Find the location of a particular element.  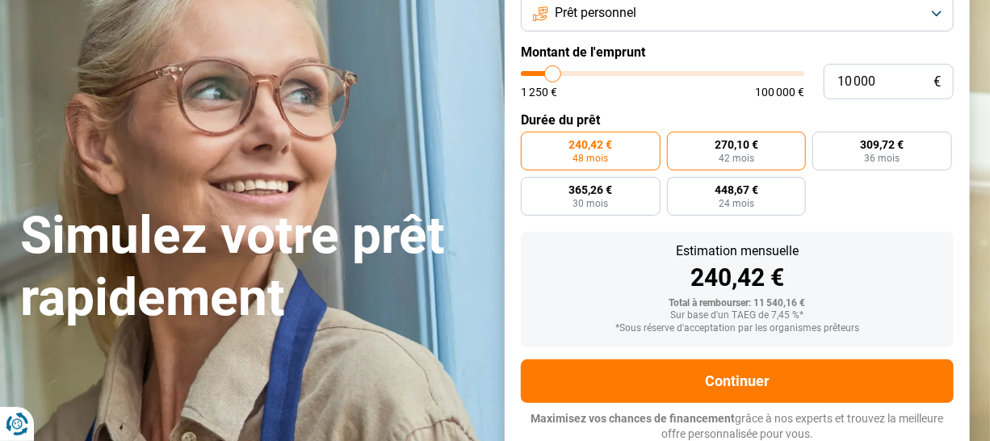

span: 48 mois is located at coordinates (590, 158).